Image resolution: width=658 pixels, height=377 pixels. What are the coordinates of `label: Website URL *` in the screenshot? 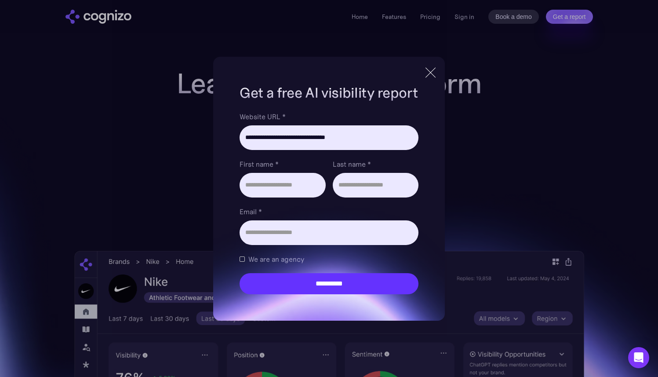 It's located at (329, 116).